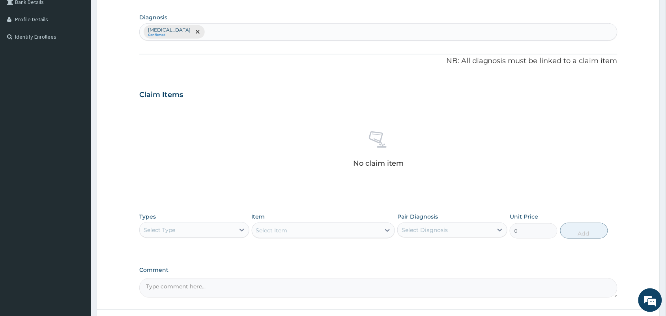  Describe the element at coordinates (379, 61) in the screenshot. I see `p: NB: All diagnosis must be linked to a claim item` at that location.